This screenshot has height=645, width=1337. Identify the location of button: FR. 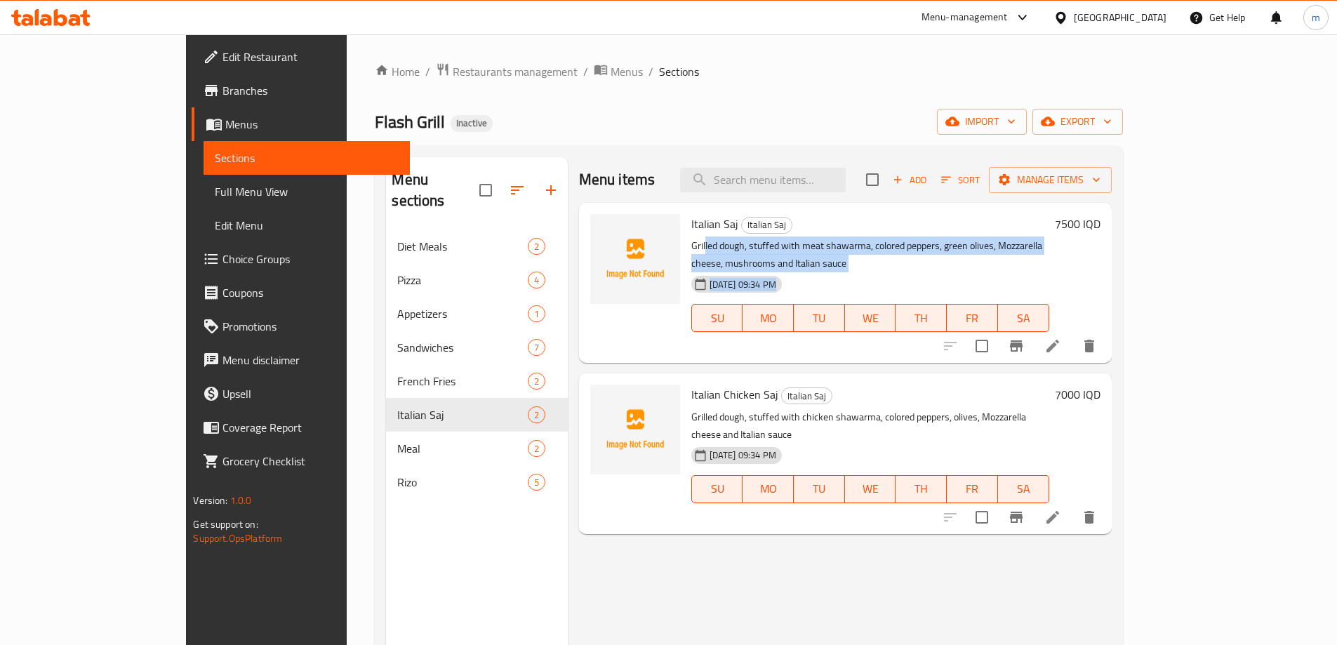
(972, 318).